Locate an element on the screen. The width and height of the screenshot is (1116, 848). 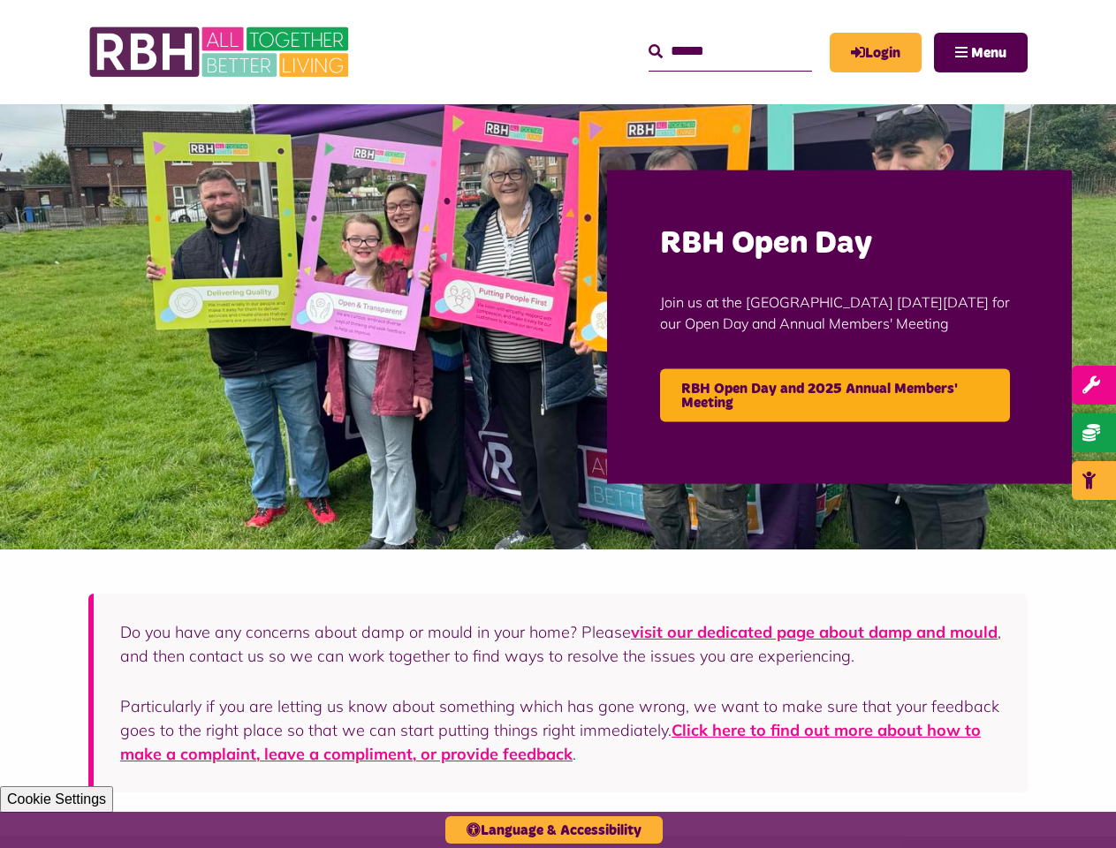
button: Language & Accessibility is located at coordinates (554, 830).